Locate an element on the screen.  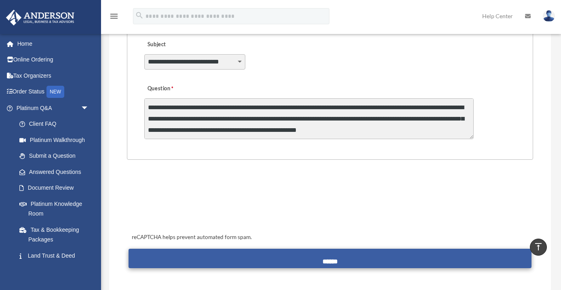
label: Question is located at coordinates (175, 89).